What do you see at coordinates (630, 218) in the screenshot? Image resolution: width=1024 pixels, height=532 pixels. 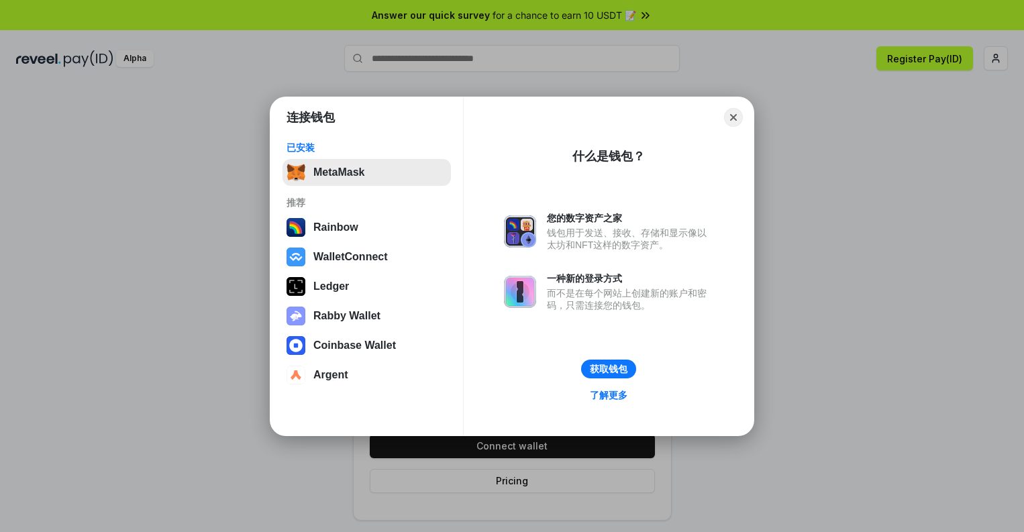 I see `div: 您的数字资产之家` at bounding box center [630, 218].